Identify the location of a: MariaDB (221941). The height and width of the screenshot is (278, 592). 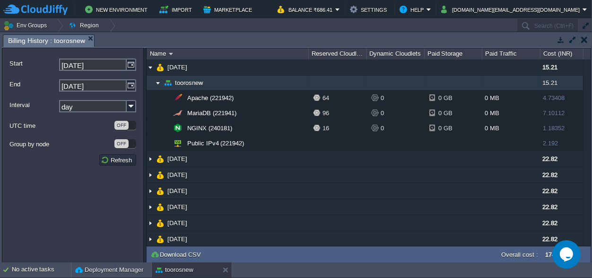
(212, 113).